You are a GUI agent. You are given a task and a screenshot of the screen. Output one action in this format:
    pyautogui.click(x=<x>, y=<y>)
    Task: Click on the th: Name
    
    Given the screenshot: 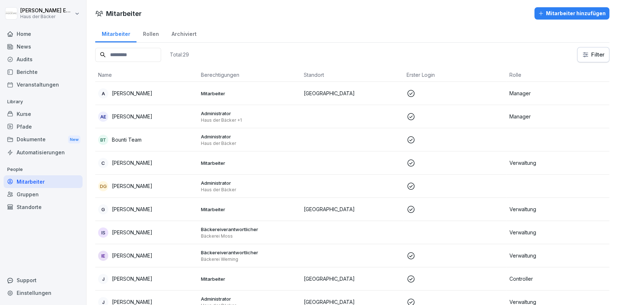 What is the action you would take?
    pyautogui.click(x=147, y=75)
    